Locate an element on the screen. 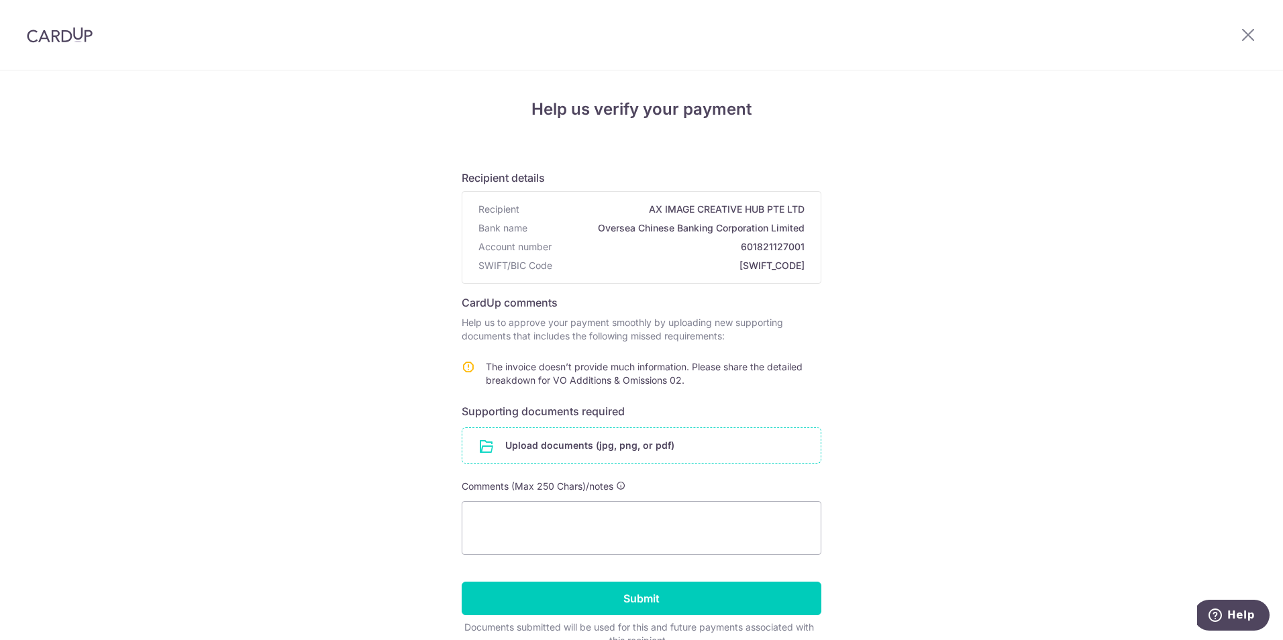 The image size is (1283, 640). span: 601821127001 is located at coordinates (680, 247).